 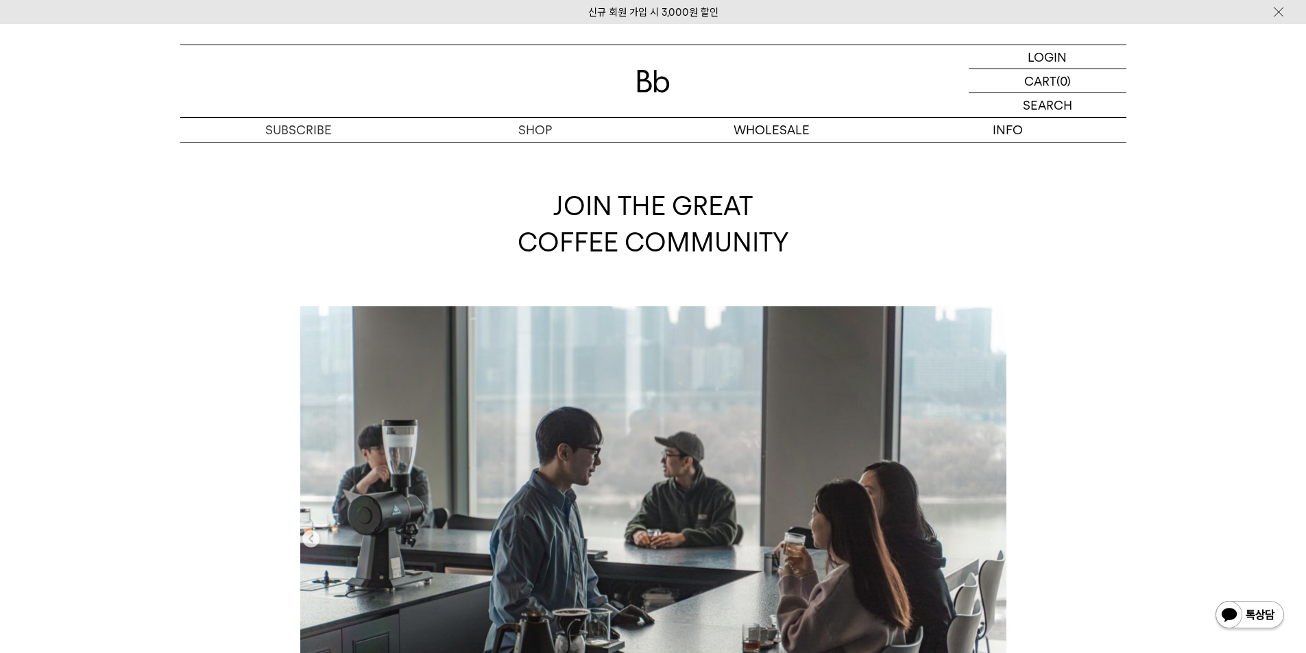 I want to click on a: SUBSCRIBE, so click(x=298, y=130).